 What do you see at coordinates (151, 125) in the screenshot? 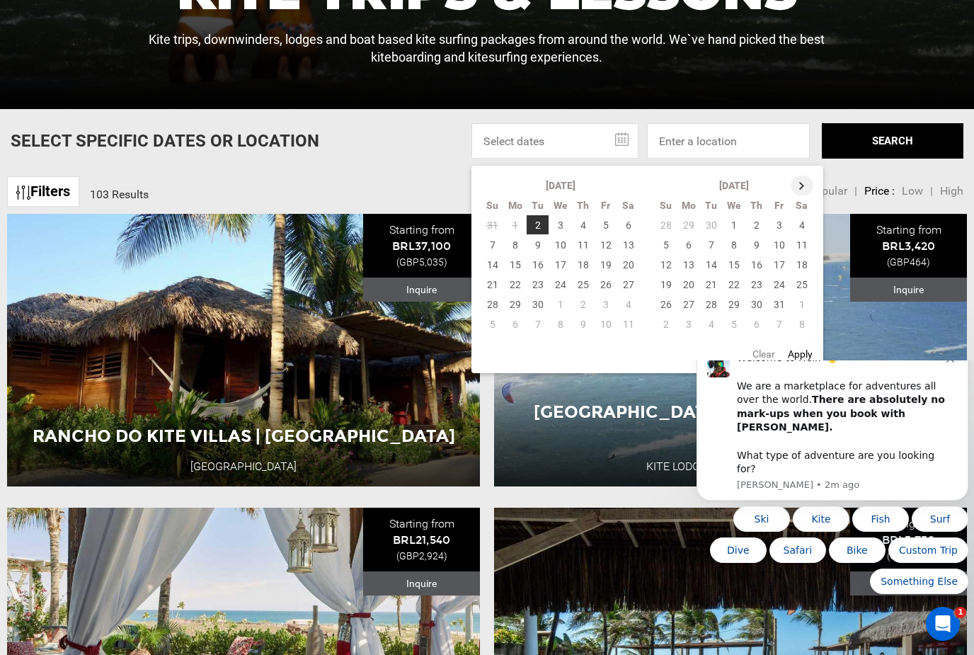
I see `p: Message from Carl, sent 2m ago` at bounding box center [151, 125].